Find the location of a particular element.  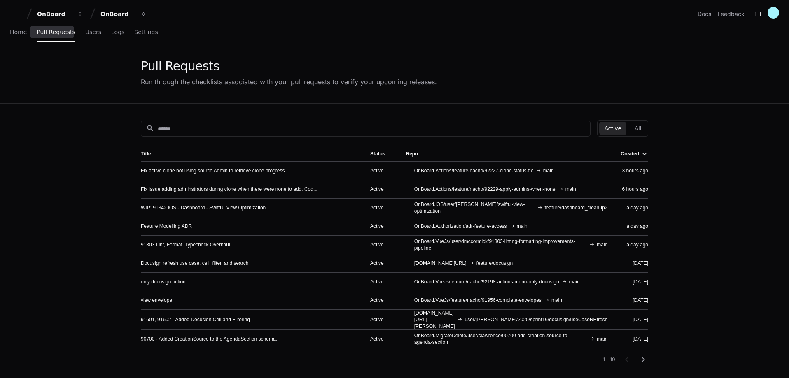

span: OnBoard.Actions/feature/nacho/92227-clone-status-fix is located at coordinates (473, 171).